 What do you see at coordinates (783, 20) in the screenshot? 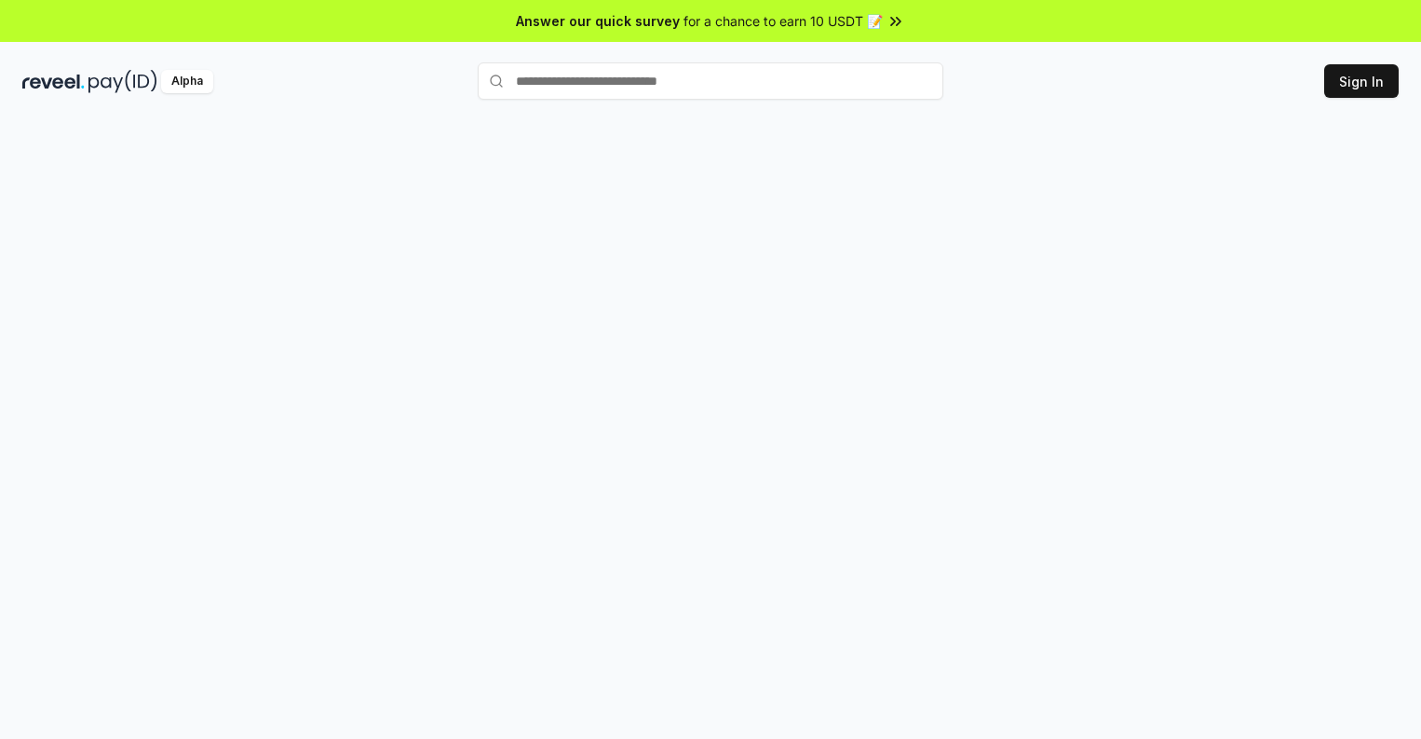
I see `span: for a chance to earn 10 USDT 📝` at bounding box center [783, 20].